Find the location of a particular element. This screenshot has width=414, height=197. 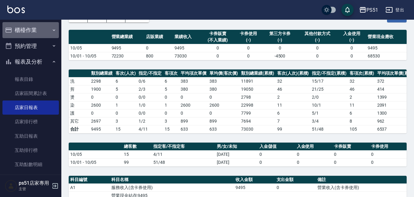

td: 99 is located at coordinates (137, 162).